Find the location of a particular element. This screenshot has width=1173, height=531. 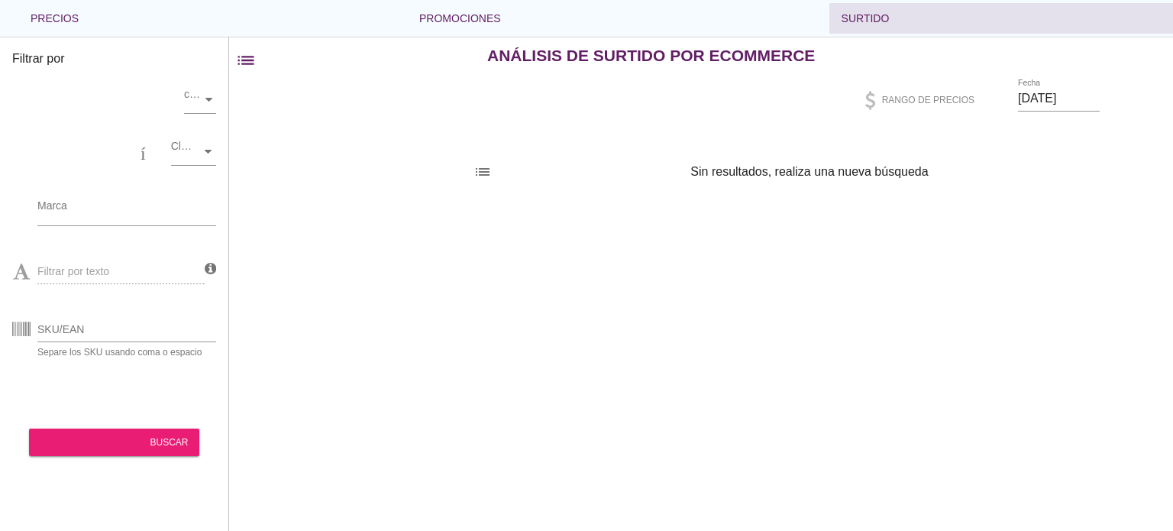

button: buscar is located at coordinates (114, 442).